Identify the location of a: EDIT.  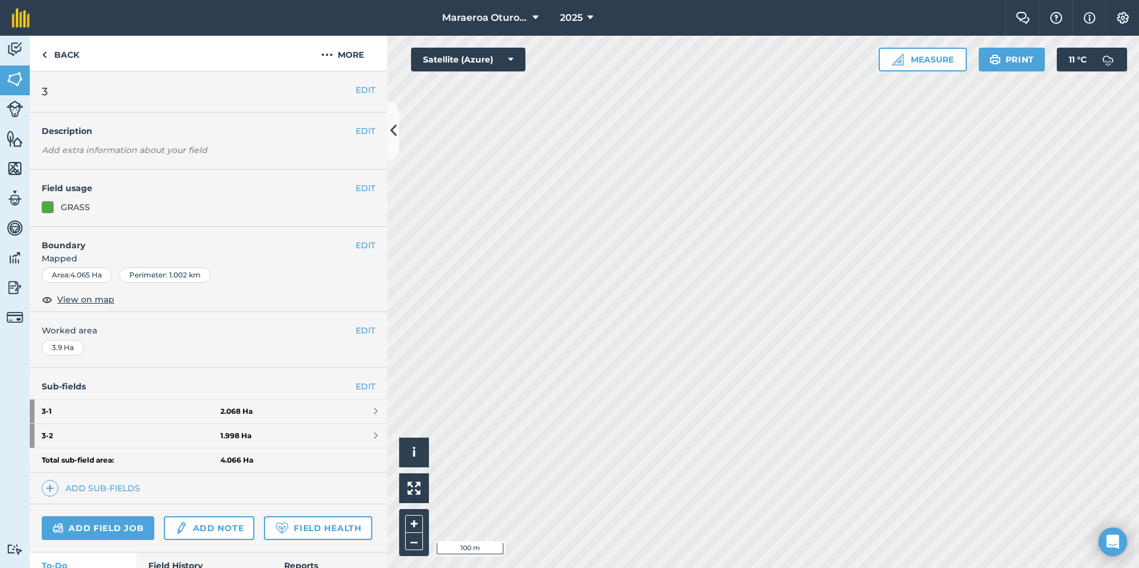
(365, 387).